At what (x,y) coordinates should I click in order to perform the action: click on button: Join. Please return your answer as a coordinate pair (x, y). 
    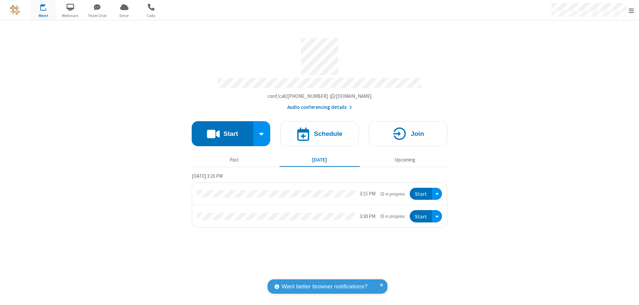
    Looking at the image, I should click on (408, 133).